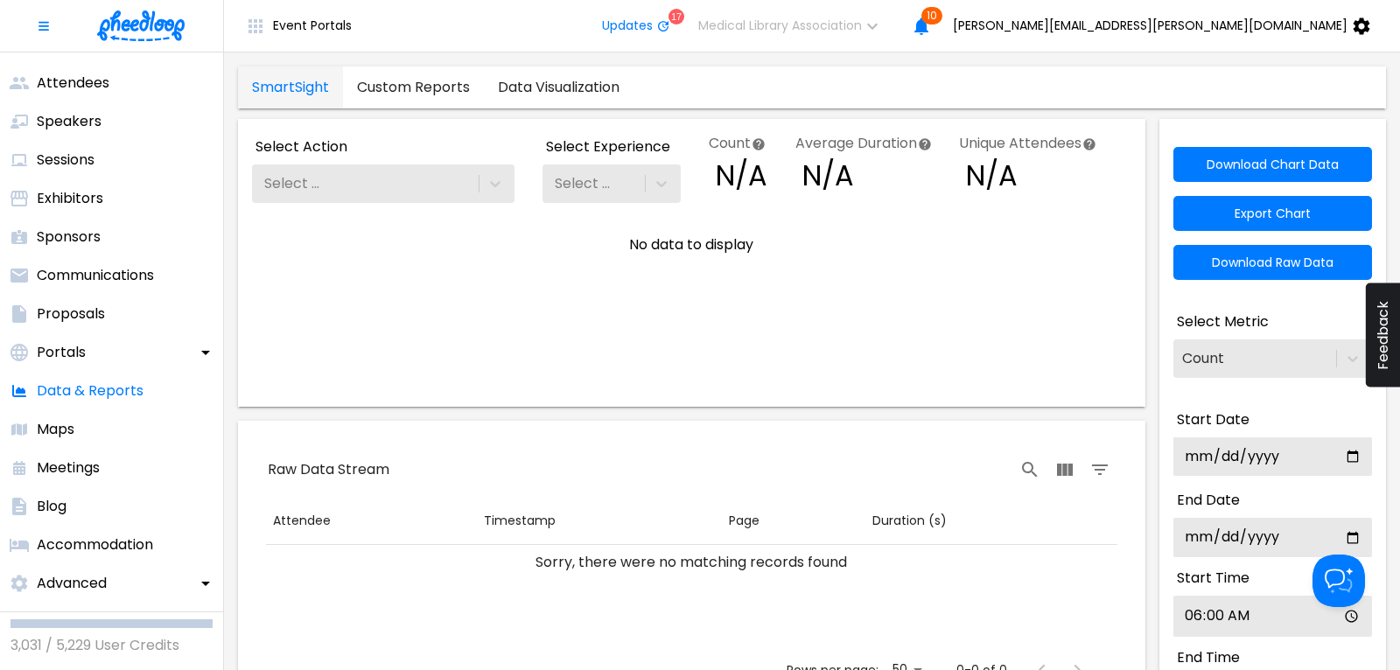  Describe the element at coordinates (1272, 213) in the screenshot. I see `button: Export Chart` at that location.